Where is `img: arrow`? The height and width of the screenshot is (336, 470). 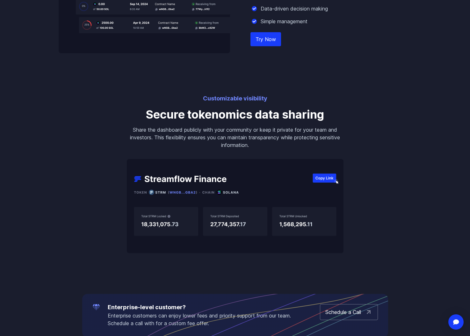
img: arrow is located at coordinates (369, 312).